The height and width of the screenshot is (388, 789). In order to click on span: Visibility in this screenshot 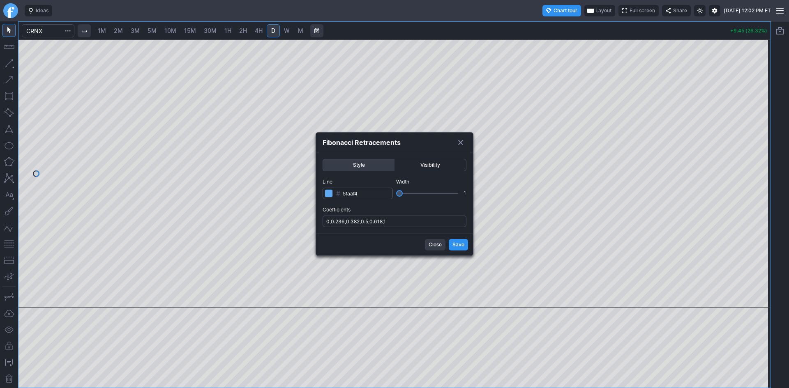, I will do `click(430, 165)`.